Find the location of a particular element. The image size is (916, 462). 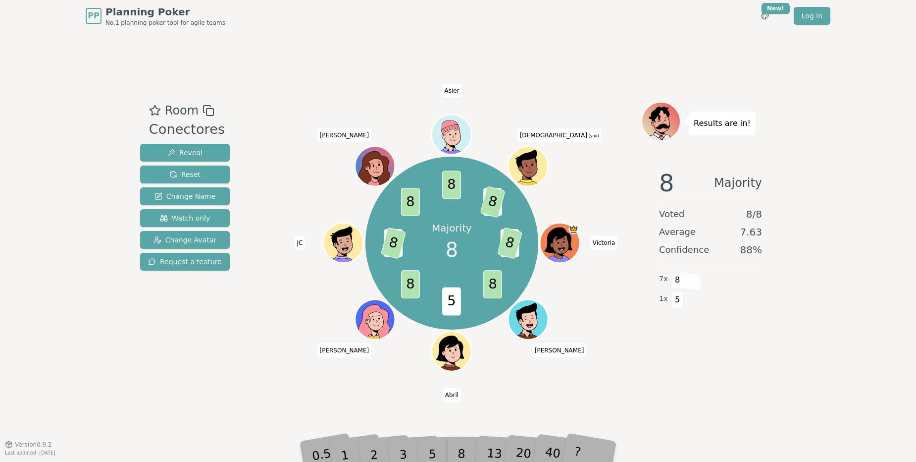

span: Victoria is the host is located at coordinates (574, 229).